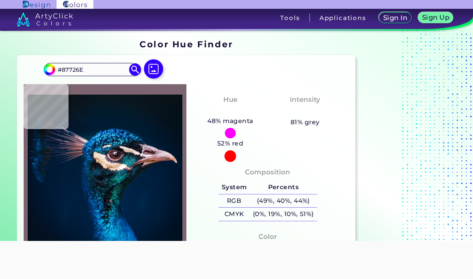 This screenshot has height=279, width=473. I want to click on a: Sign Up, so click(436, 18).